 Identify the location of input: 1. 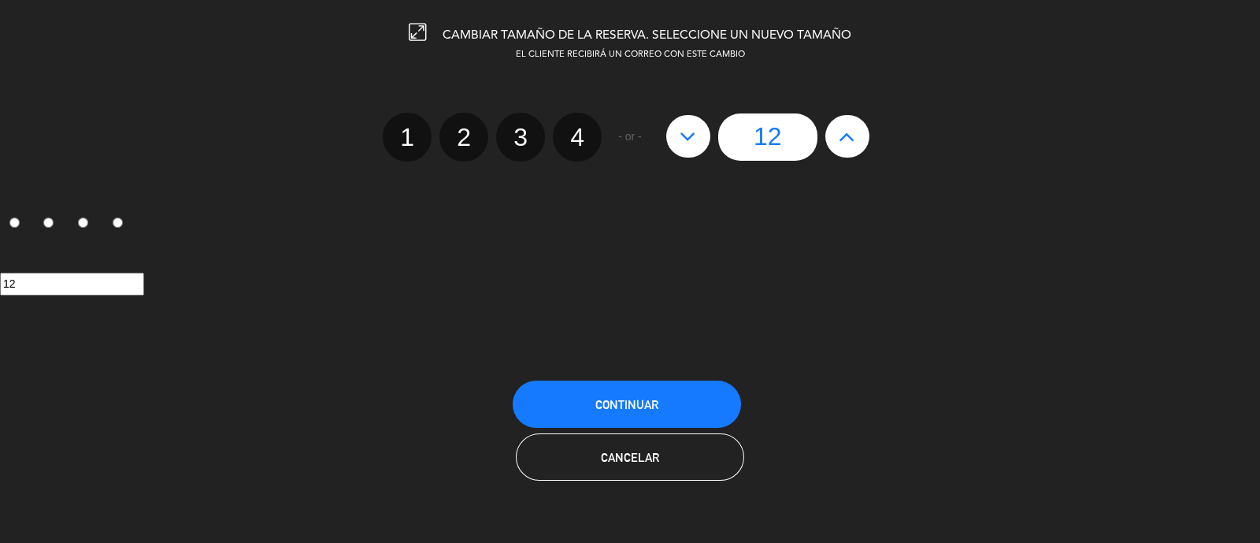
(14, 222).